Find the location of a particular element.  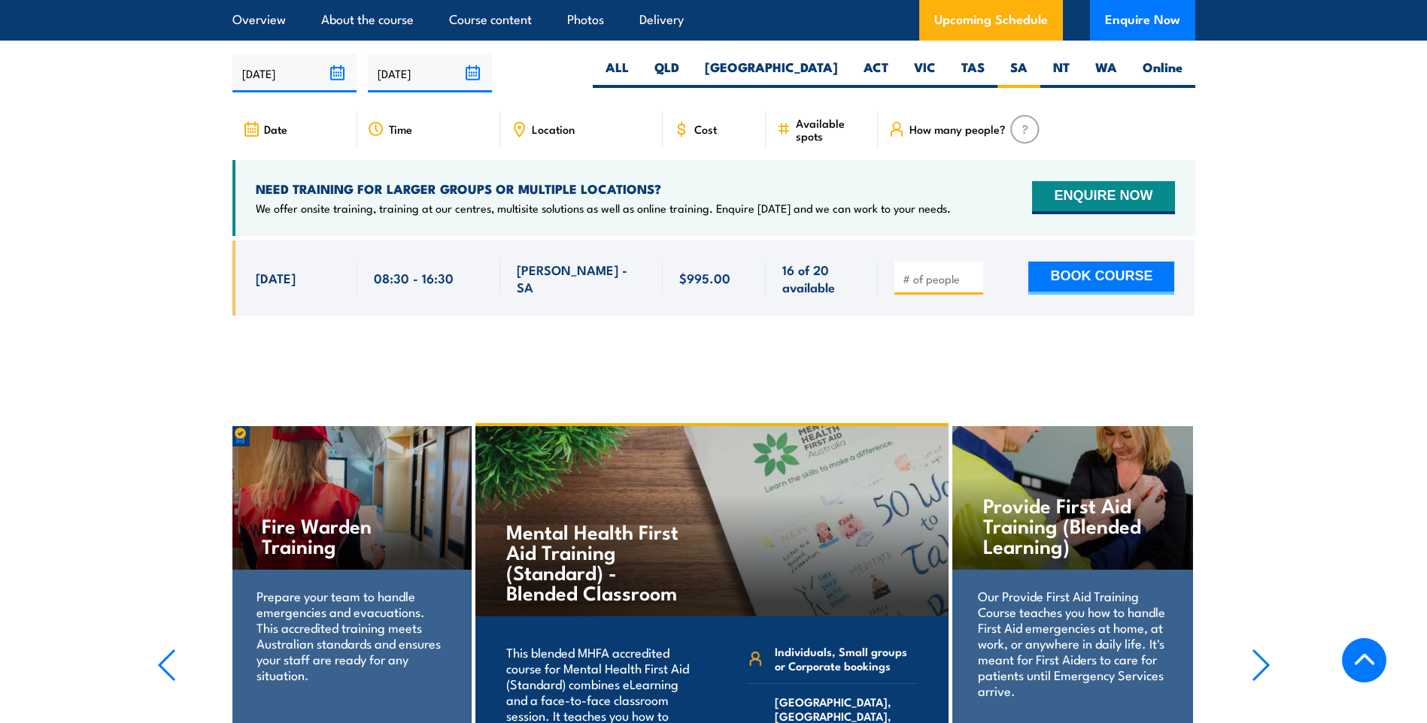

input: To date is located at coordinates (429, 73).